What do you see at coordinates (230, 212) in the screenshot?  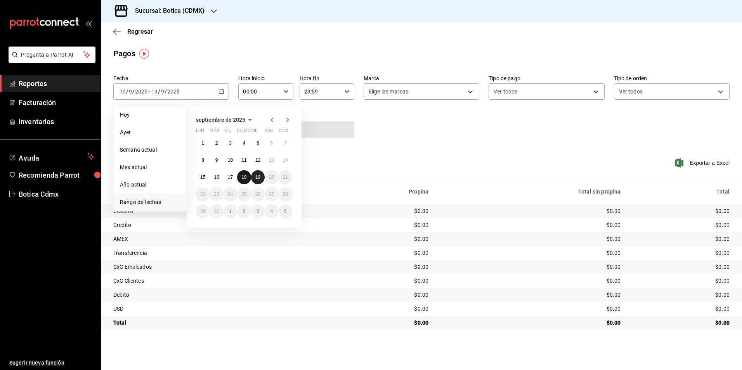 I see `abbr: 1 de octubre de 2025` at bounding box center [230, 212].